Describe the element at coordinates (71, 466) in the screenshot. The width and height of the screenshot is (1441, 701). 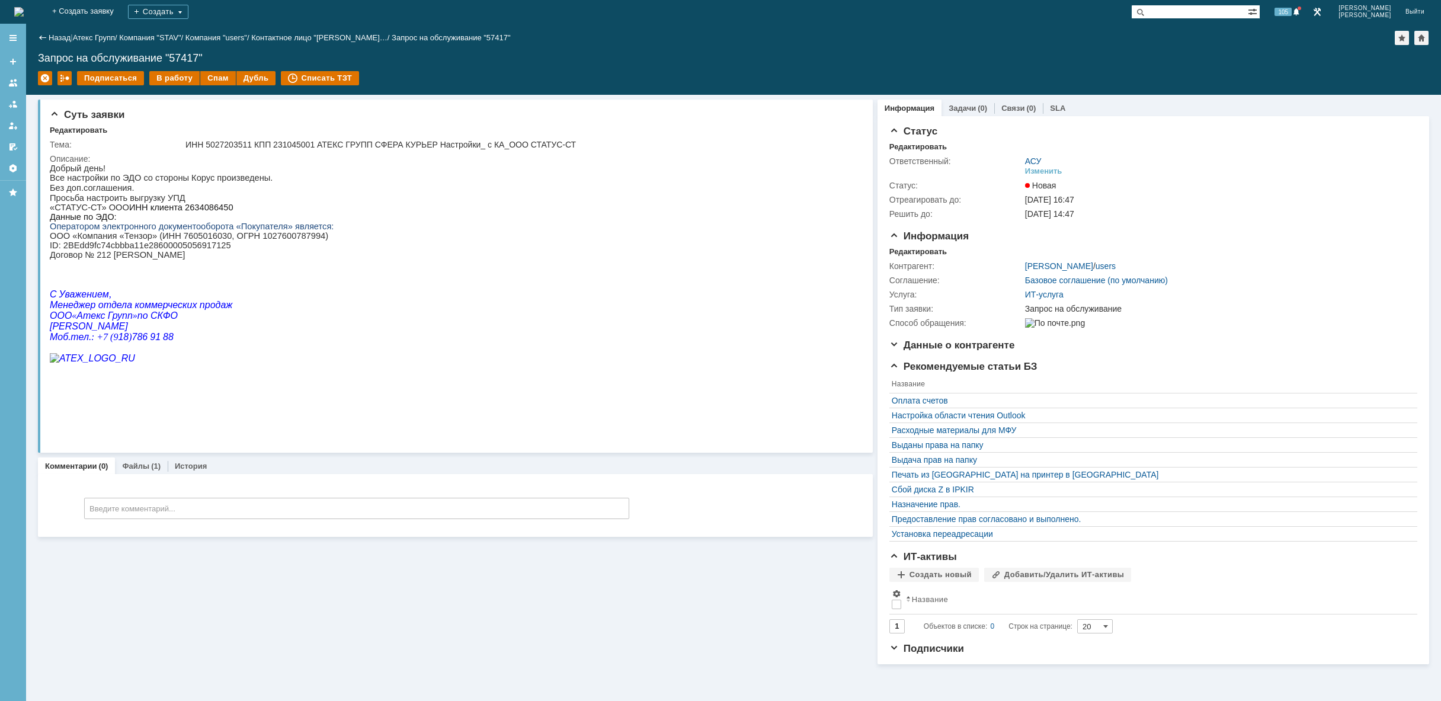
I see `a: Комментарии` at that location.